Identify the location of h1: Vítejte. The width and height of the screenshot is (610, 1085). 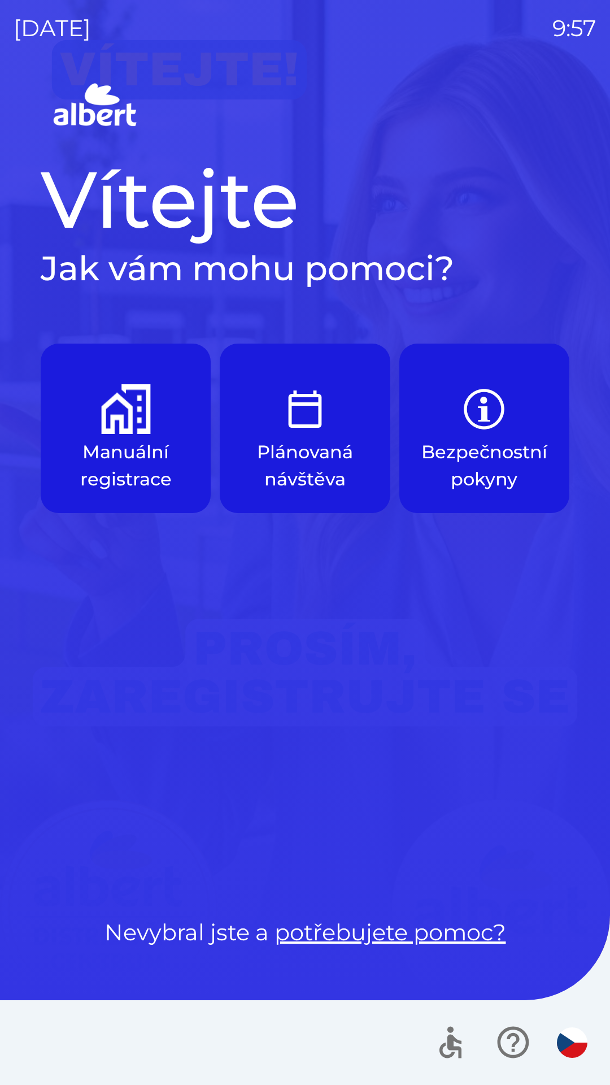
(305, 199).